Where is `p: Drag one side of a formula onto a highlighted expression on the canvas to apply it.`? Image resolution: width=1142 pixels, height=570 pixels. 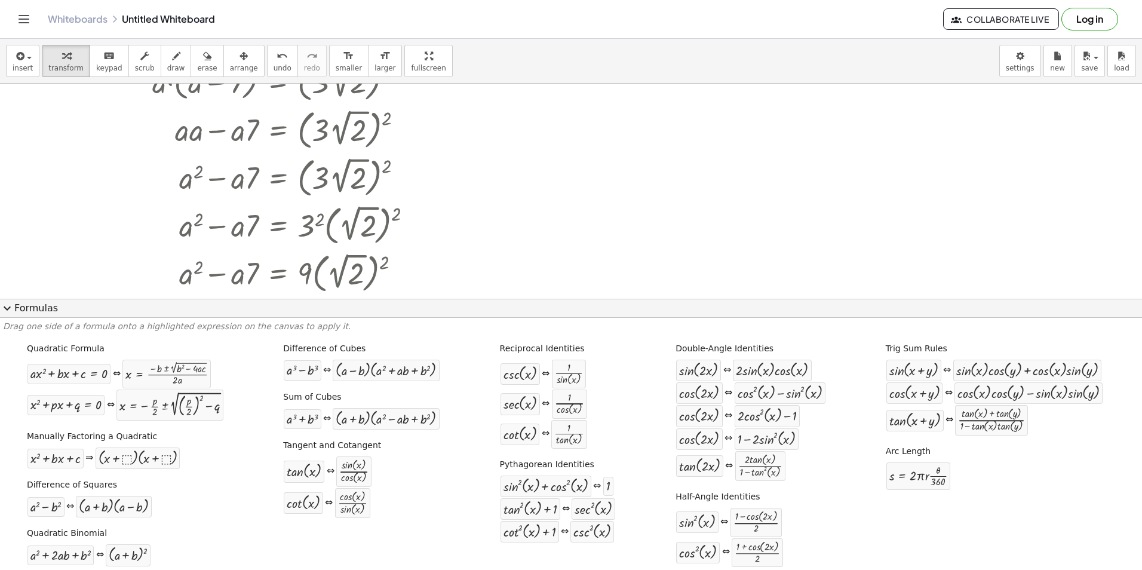
p: Drag one side of a formula onto a highlighted expression on the canvas to apply it. is located at coordinates (571, 327).